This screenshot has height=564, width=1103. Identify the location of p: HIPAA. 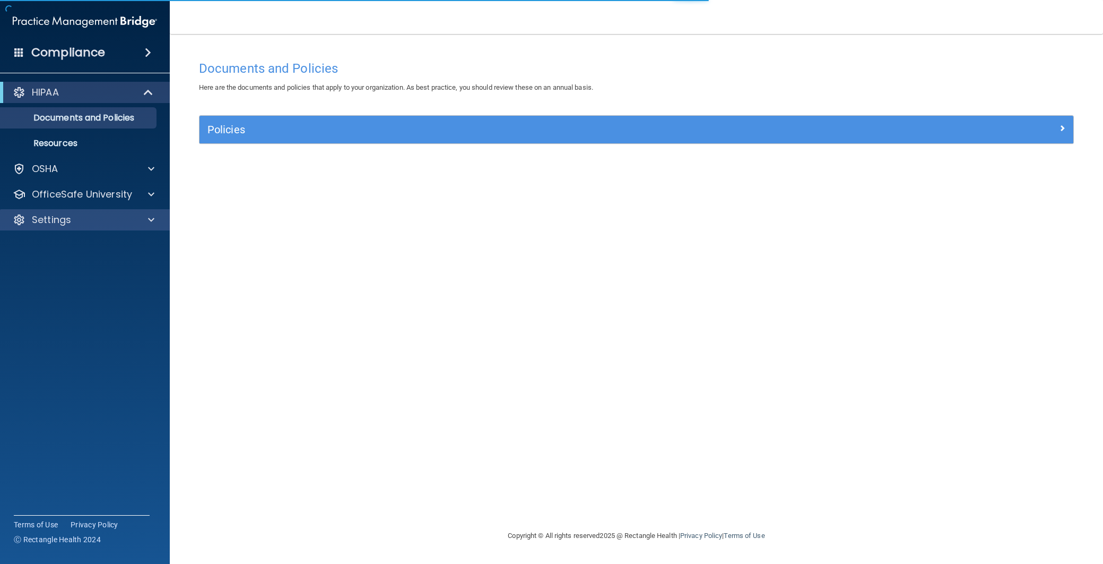
(45, 92).